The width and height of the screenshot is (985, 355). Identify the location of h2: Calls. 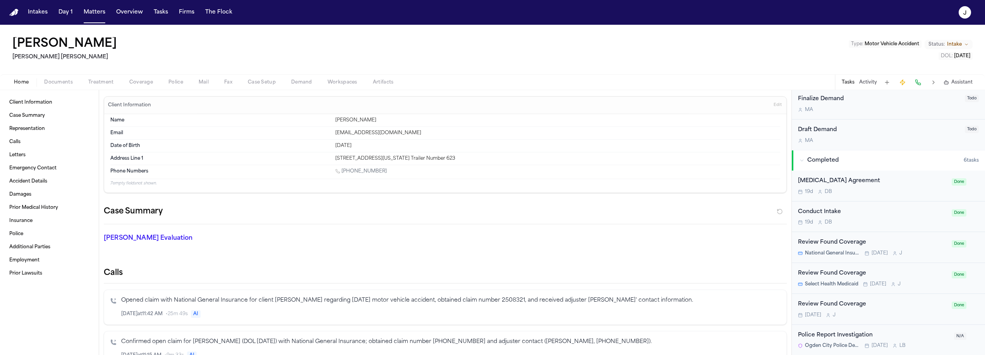
(445, 273).